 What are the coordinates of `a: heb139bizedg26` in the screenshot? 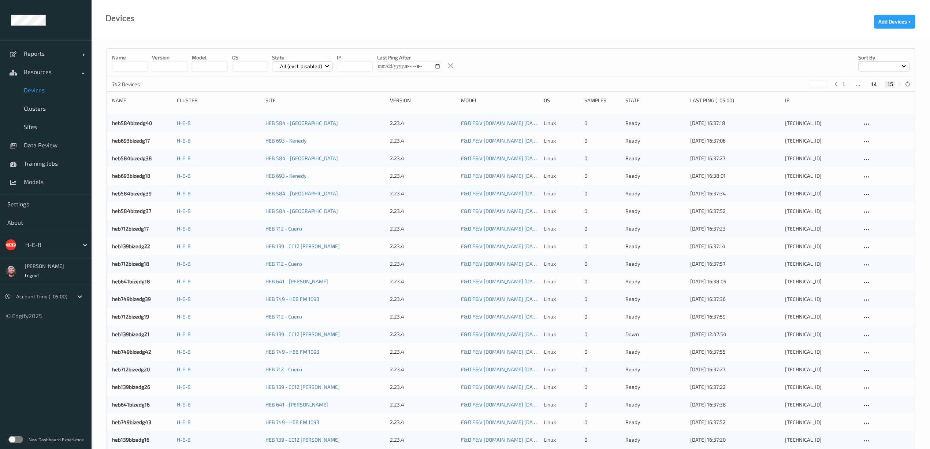 It's located at (131, 386).